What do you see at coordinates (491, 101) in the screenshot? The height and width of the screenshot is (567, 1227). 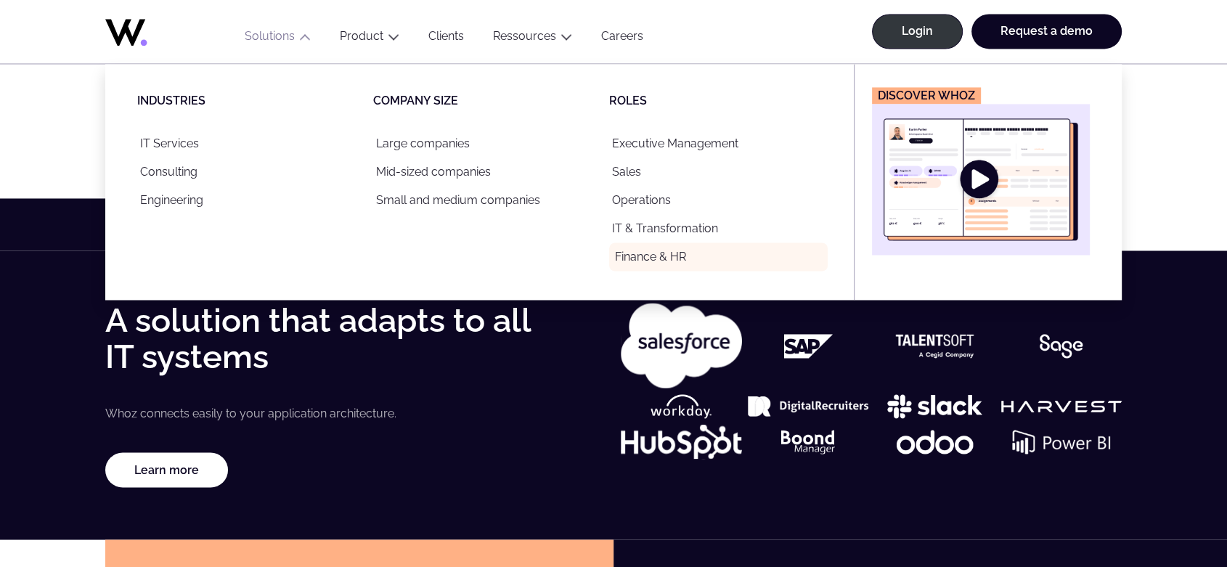 I see `p: Company size` at bounding box center [491, 101].